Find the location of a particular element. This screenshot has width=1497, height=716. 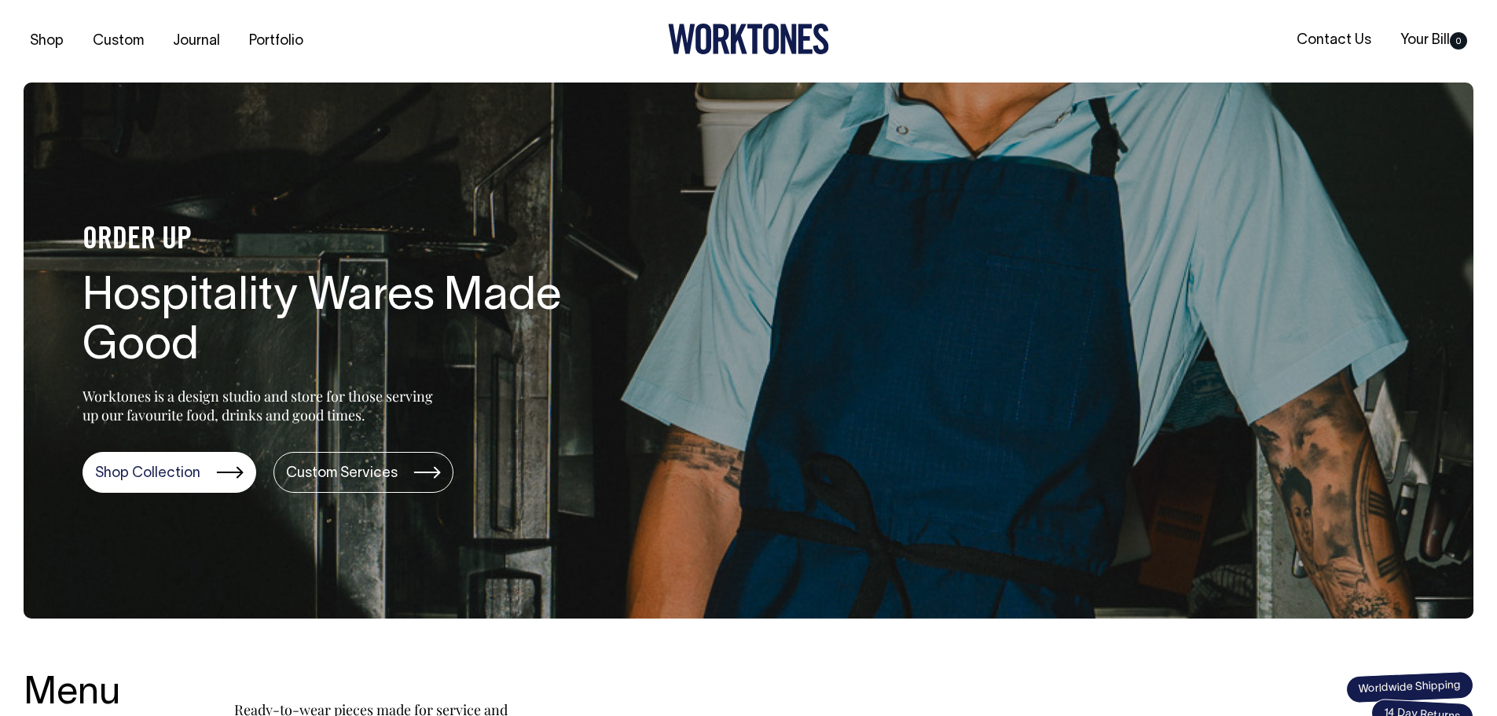

a: Journal is located at coordinates (196, 41).